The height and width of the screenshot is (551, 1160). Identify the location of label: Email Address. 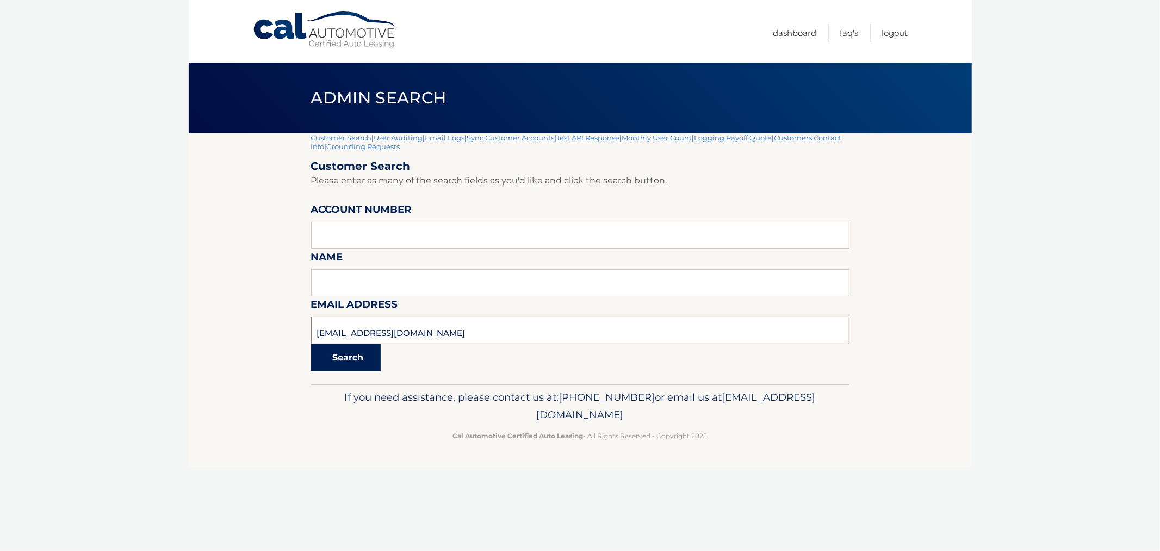
(355, 306).